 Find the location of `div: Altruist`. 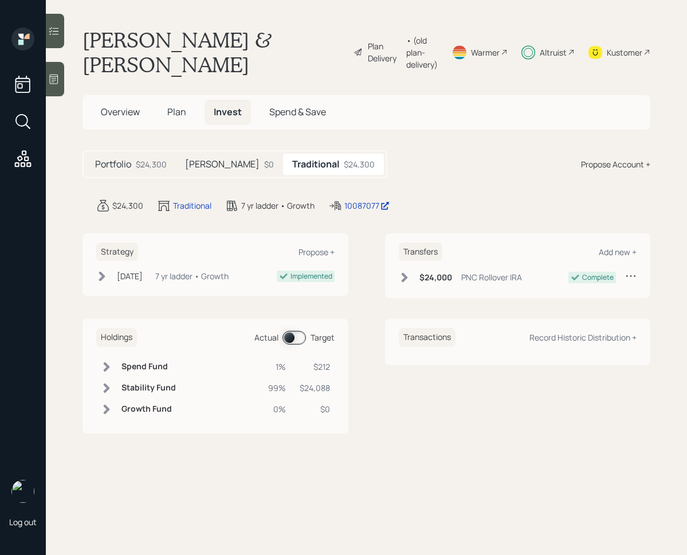

div: Altruist is located at coordinates (553, 52).